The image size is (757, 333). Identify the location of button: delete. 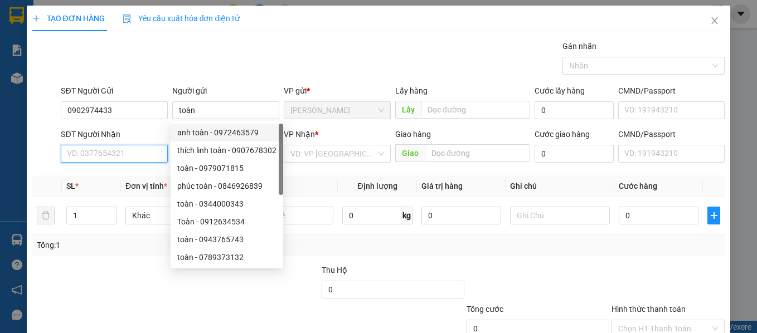
(46, 216).